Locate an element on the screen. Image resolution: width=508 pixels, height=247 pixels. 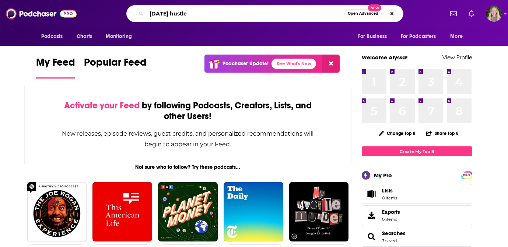
a: Podchaser - Follow, Share and Rate Podcasts is located at coordinates (41, 14).